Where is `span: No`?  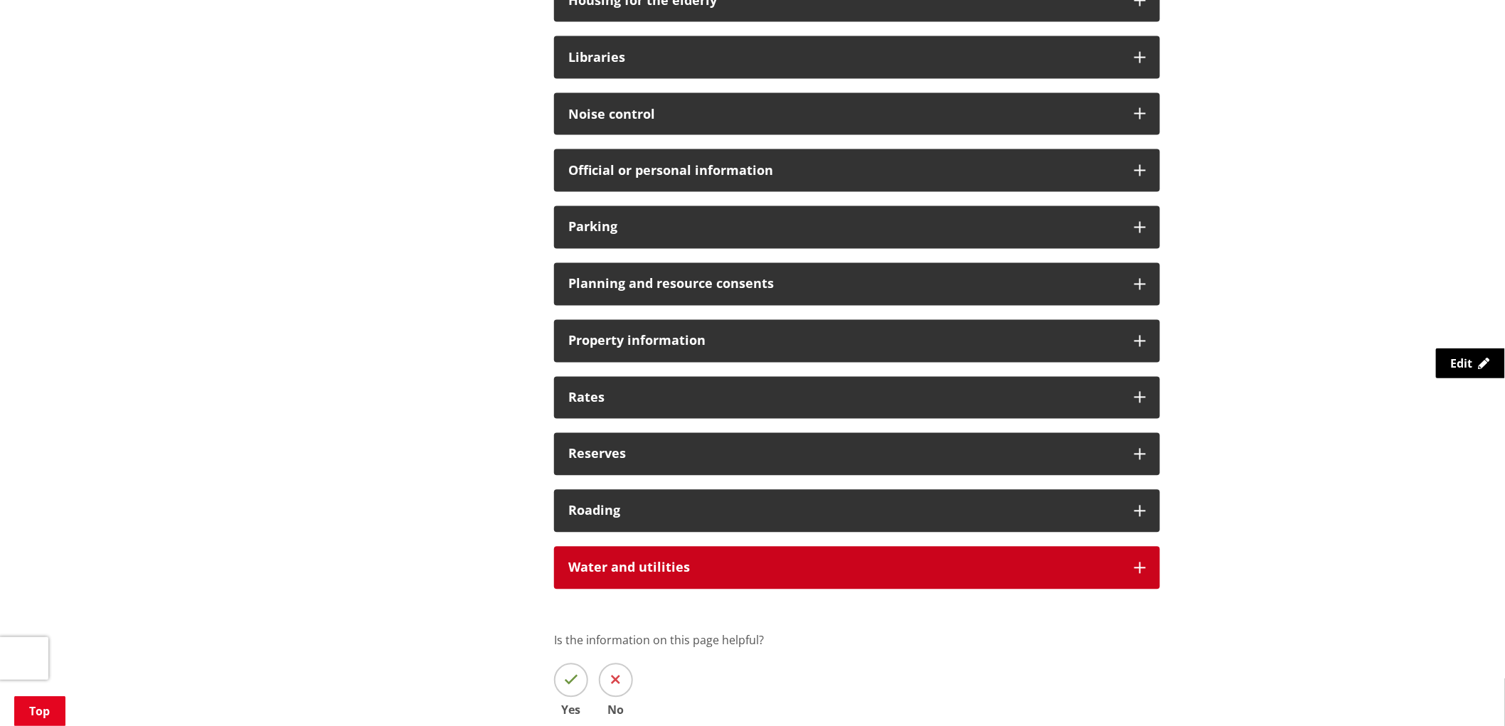 span: No is located at coordinates (616, 711).